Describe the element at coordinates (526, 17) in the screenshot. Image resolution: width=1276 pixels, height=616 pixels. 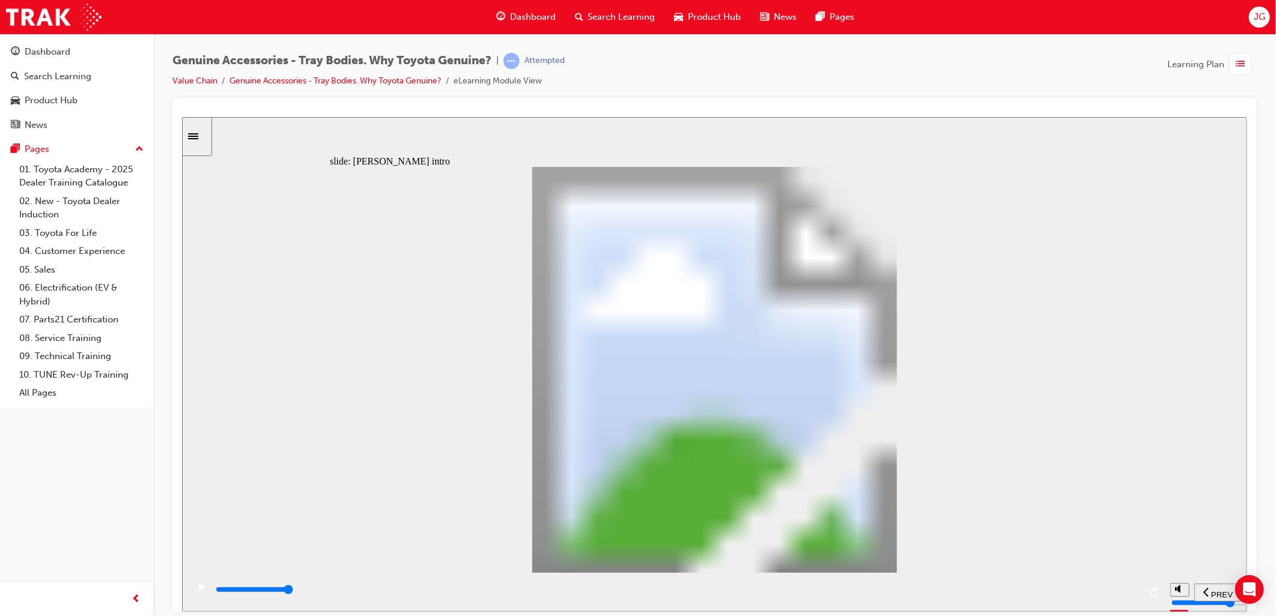
I see `a: guage-iconDashboard` at that location.